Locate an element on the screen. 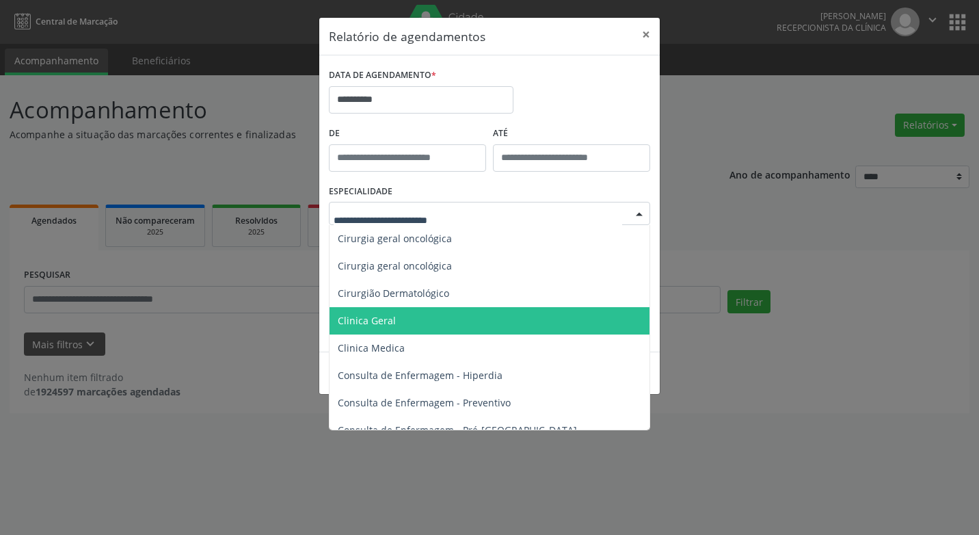  label: De is located at coordinates (407, 133).